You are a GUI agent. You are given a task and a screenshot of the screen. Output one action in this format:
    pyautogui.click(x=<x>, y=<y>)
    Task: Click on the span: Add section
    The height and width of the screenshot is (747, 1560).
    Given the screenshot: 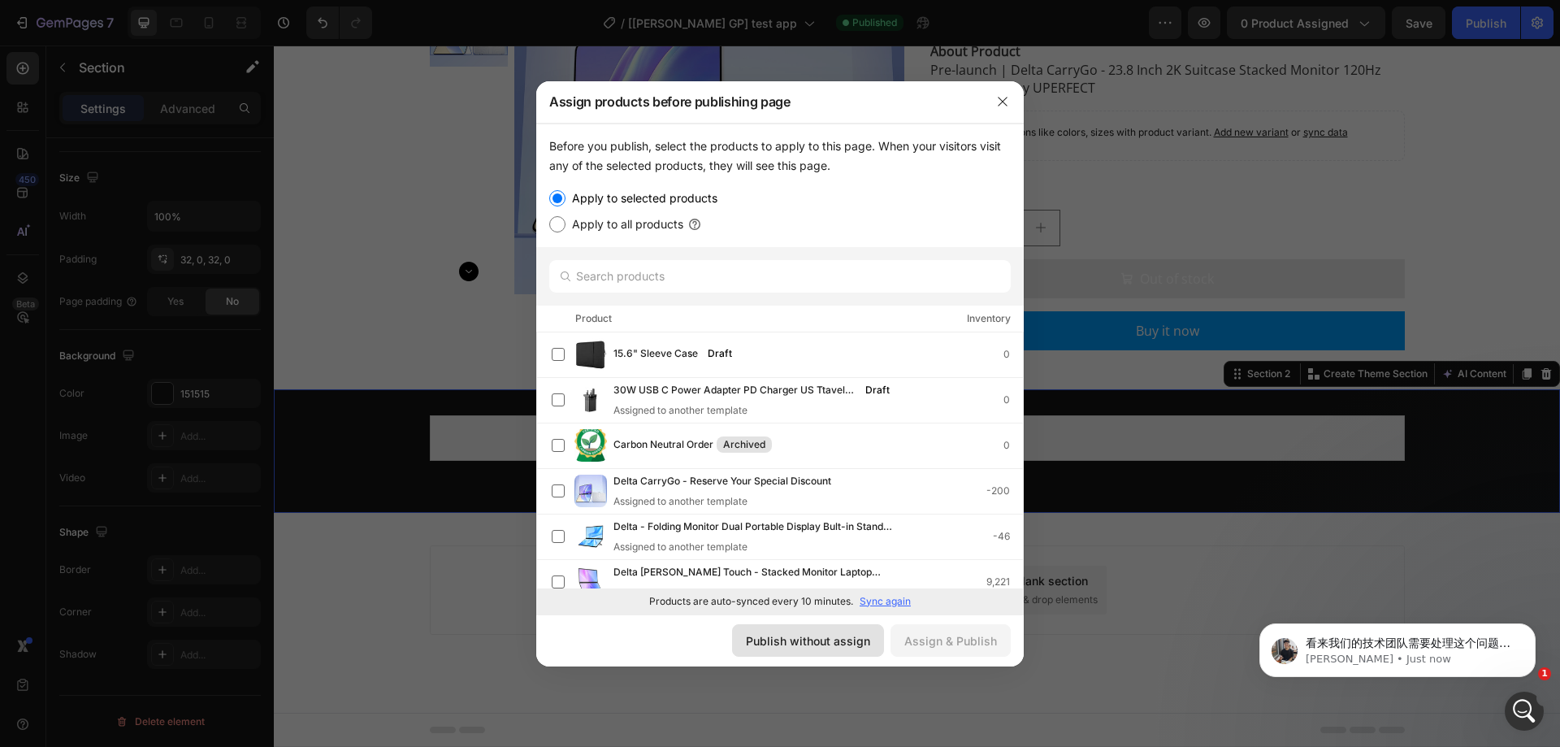 What is the action you would take?
    pyautogui.click(x=643, y=499)
    